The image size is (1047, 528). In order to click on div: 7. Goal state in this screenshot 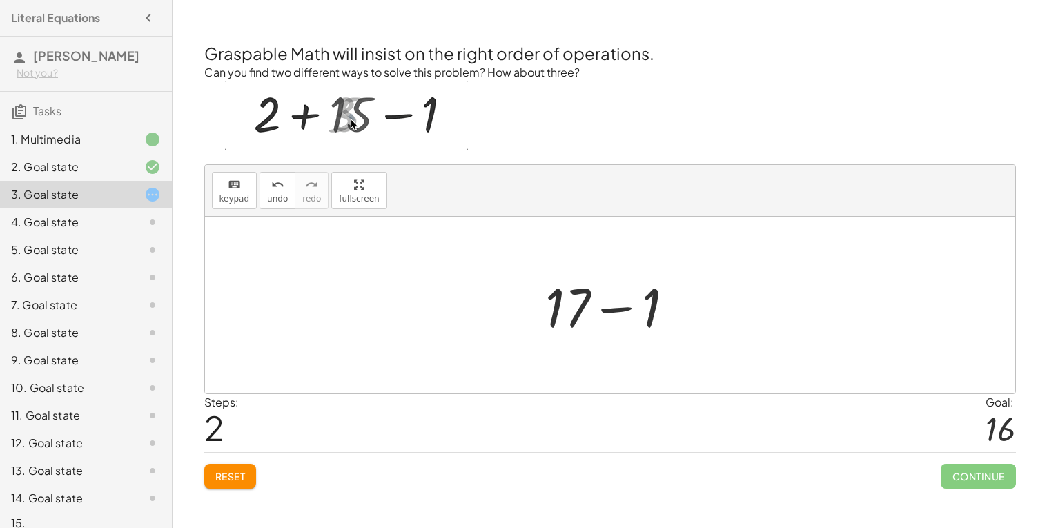, I will do `click(66, 305)`.